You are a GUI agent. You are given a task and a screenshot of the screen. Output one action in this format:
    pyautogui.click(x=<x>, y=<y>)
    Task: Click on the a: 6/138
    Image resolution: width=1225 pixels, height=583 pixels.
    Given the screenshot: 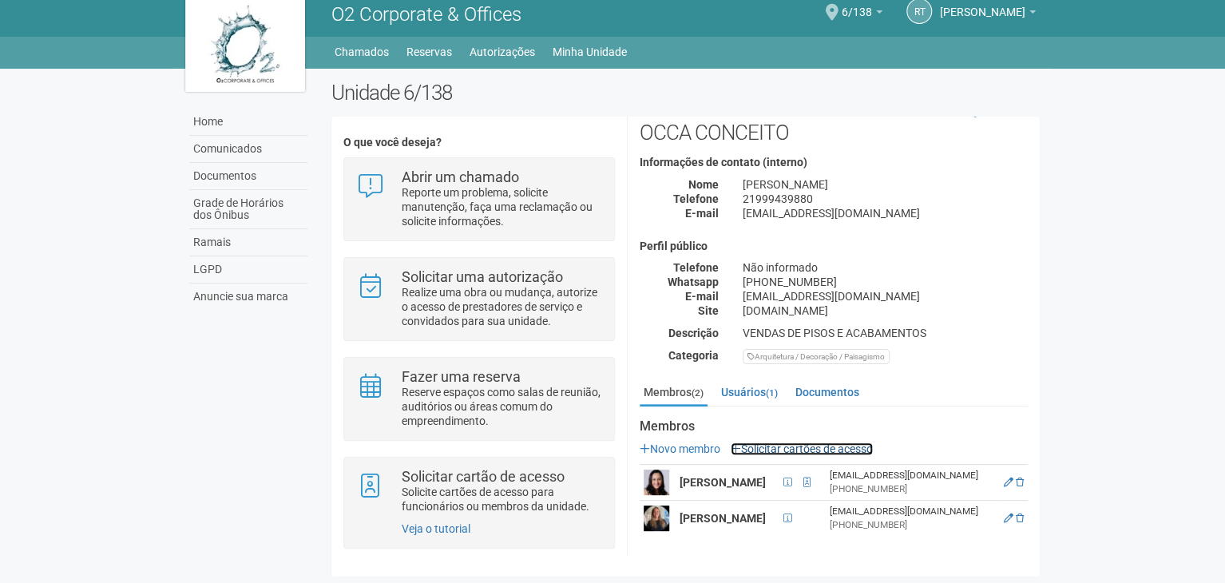 What is the action you would take?
    pyautogui.click(x=862, y=14)
    